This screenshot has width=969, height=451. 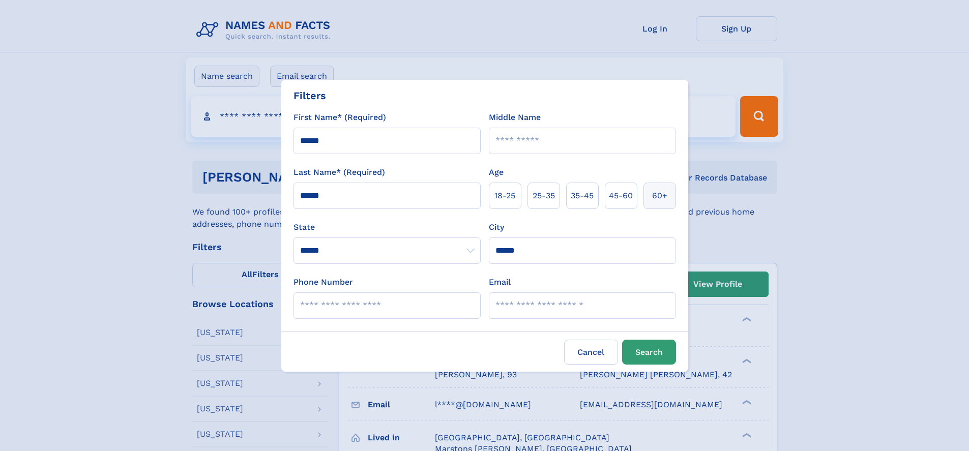 What do you see at coordinates (496, 227) in the screenshot?
I see `label: City` at bounding box center [496, 227].